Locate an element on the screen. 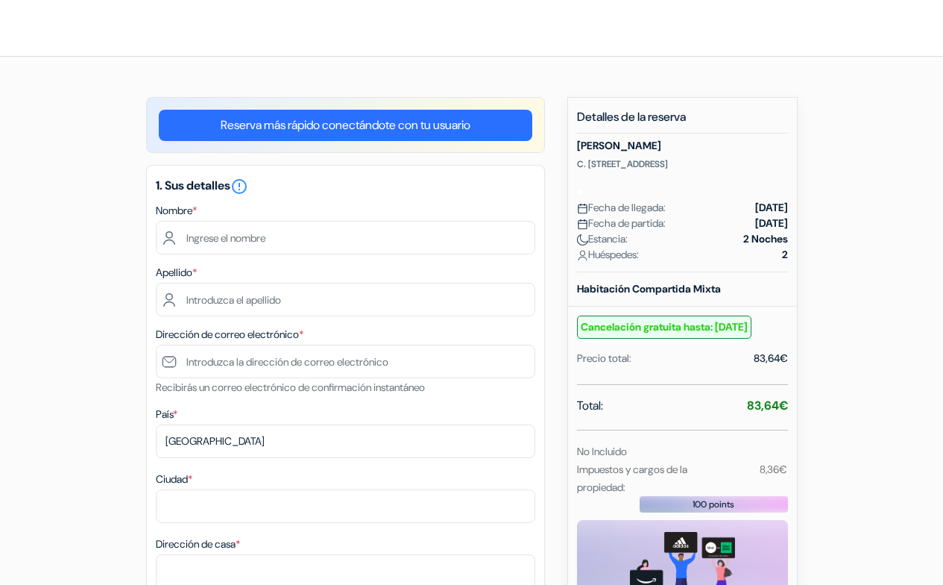 The width and height of the screenshot is (943, 585). span: Fecha de partida: is located at coordinates (621, 223).